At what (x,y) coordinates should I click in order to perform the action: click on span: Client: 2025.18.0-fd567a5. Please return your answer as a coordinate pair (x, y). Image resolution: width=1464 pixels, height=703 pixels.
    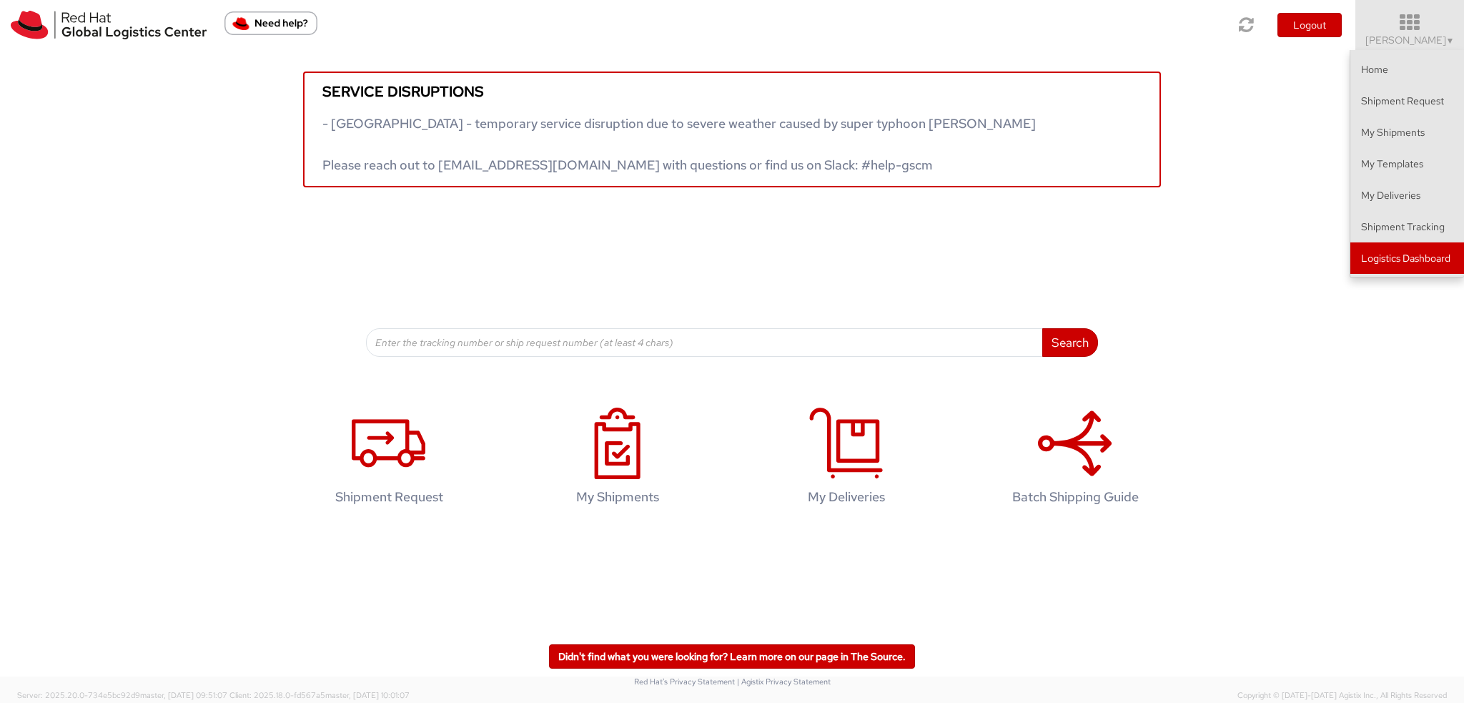
    Looking at the image, I should click on (320, 695).